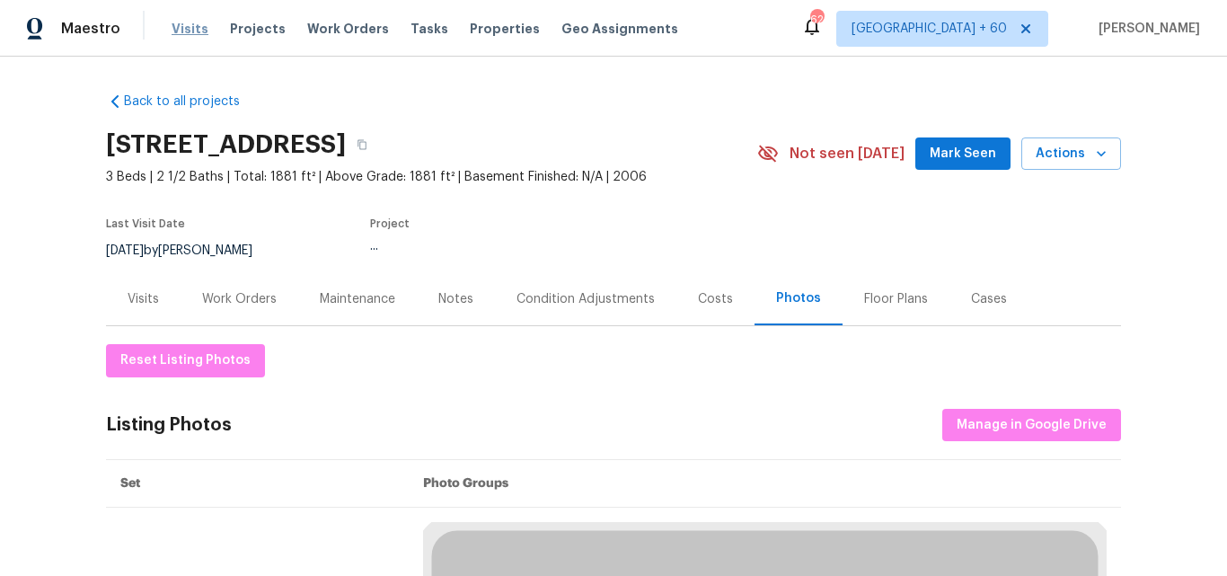 This screenshot has height=576, width=1227. Describe the element at coordinates (348, 29) in the screenshot. I see `span: Work Orders` at that location.